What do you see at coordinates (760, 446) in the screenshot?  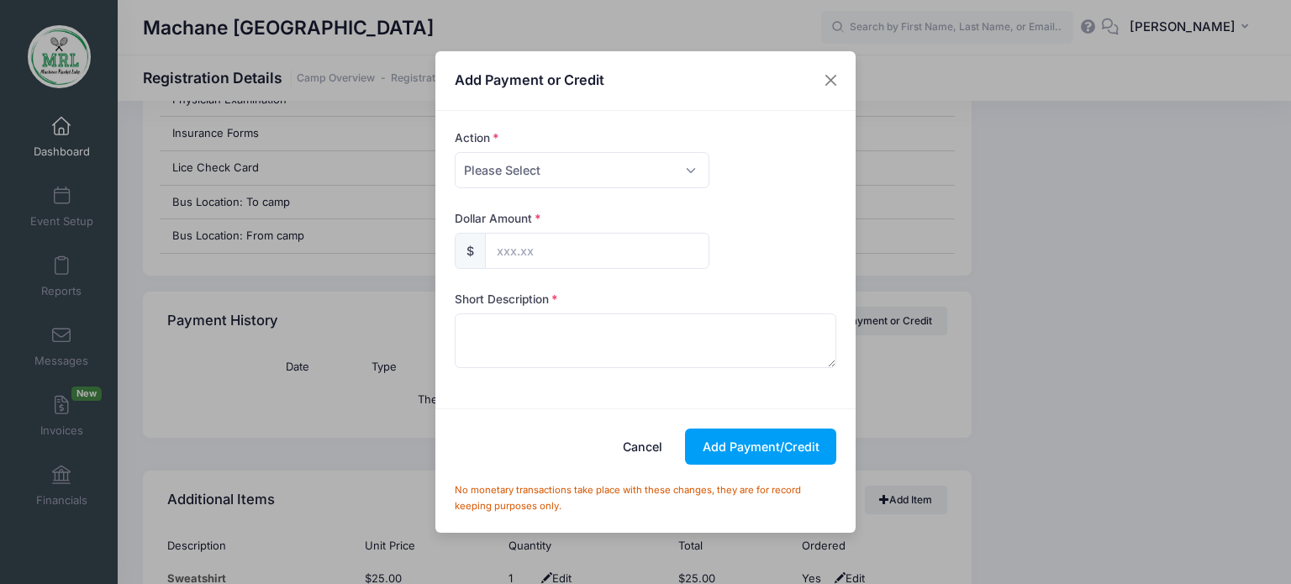 I see `button: Add Payment/Credit` at bounding box center [760, 446].